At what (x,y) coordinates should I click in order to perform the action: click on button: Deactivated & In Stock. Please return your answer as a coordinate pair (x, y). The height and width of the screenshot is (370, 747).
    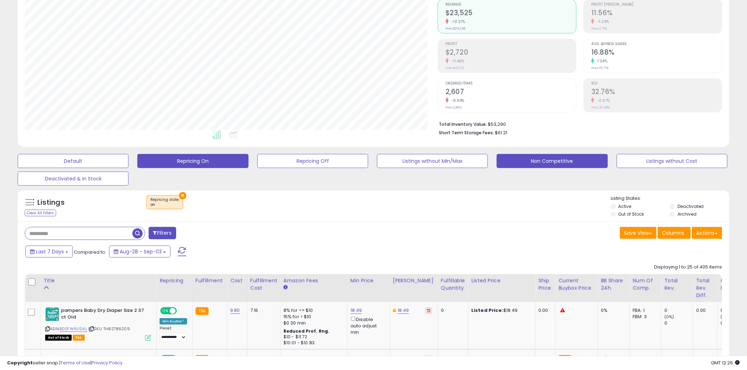
    Looking at the image, I should click on (73, 179).